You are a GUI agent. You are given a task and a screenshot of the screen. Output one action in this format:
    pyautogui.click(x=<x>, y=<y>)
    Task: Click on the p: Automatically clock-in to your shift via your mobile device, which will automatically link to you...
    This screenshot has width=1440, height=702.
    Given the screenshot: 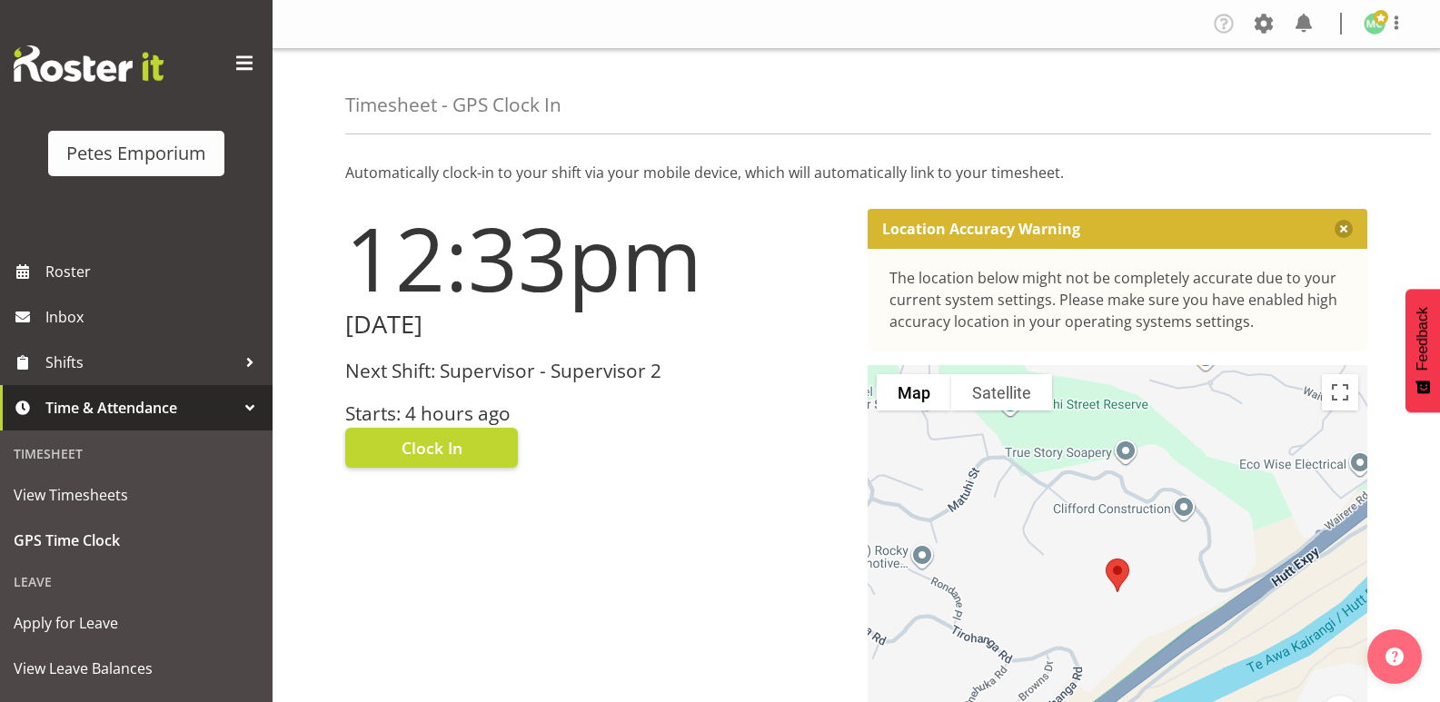 What is the action you would take?
    pyautogui.click(x=856, y=173)
    